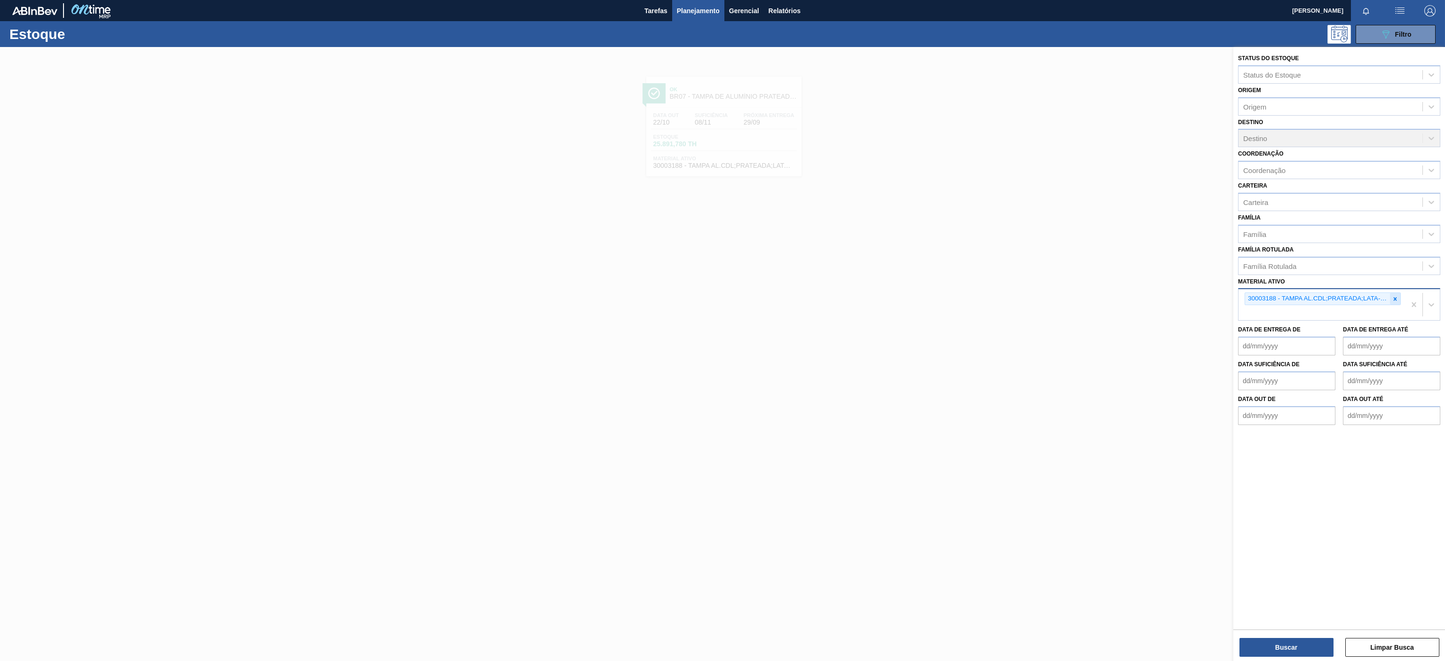  I want to click on label: Família Rotulada, so click(1265, 250).